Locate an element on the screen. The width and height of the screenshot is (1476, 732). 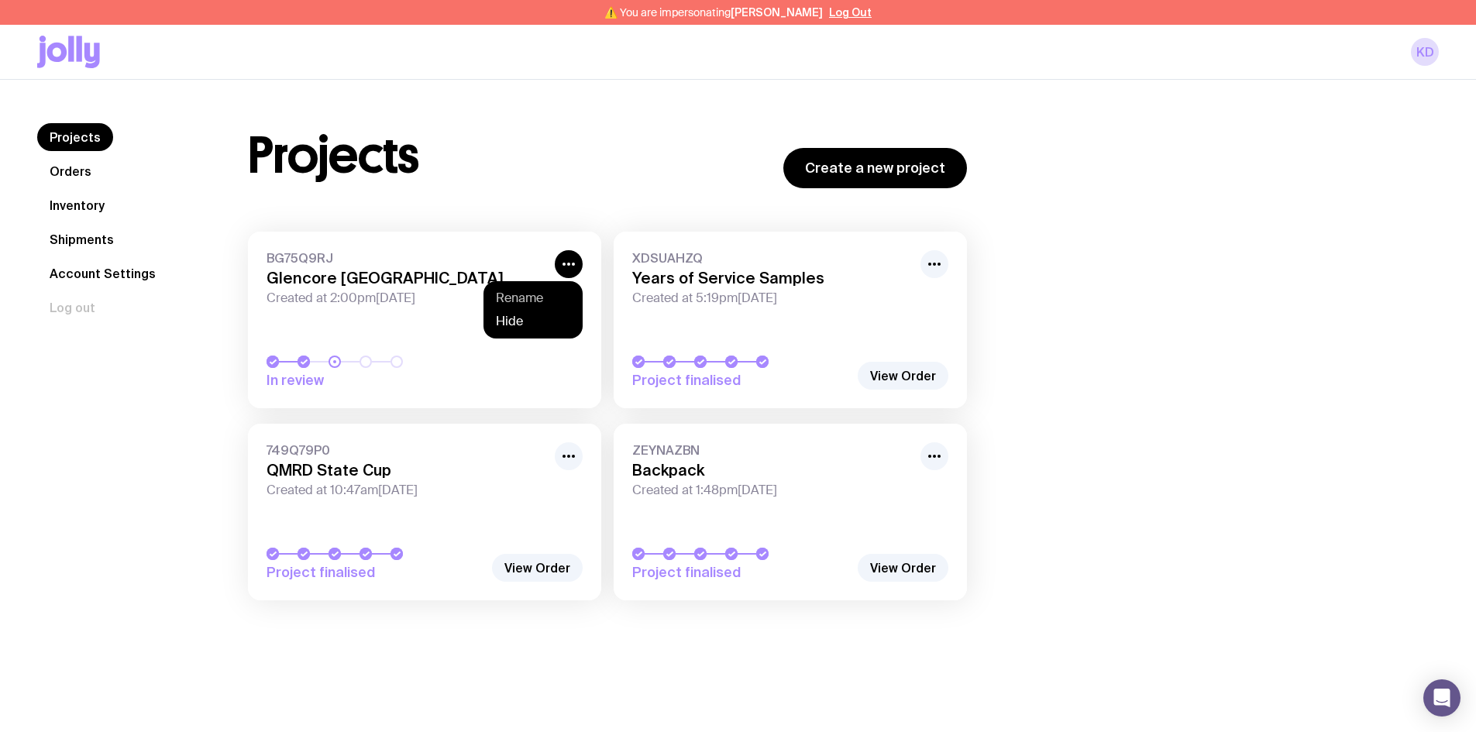
button: Hide is located at coordinates (533, 322).